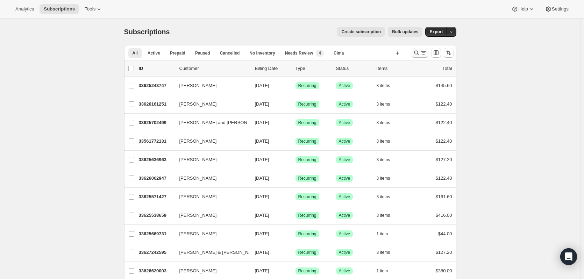  Describe the element at coordinates (156, 69) in the screenshot. I see `p: ID` at that location.